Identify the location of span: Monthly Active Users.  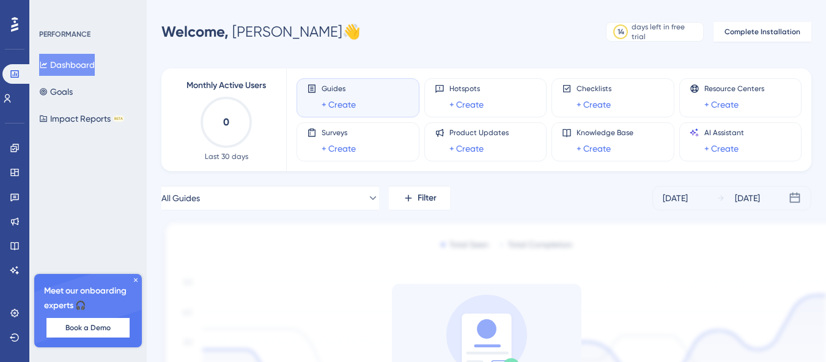
(226, 86).